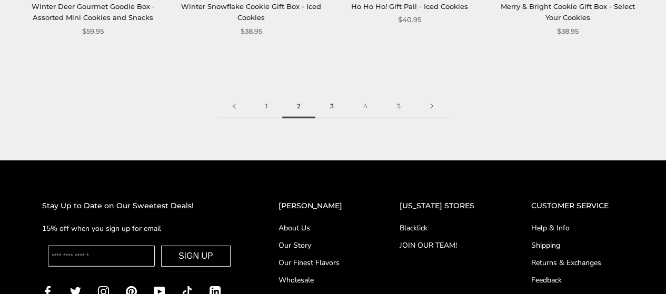 The height and width of the screenshot is (294, 666). Describe the element at coordinates (577, 263) in the screenshot. I see `a: Returns & Exchanges` at that location.